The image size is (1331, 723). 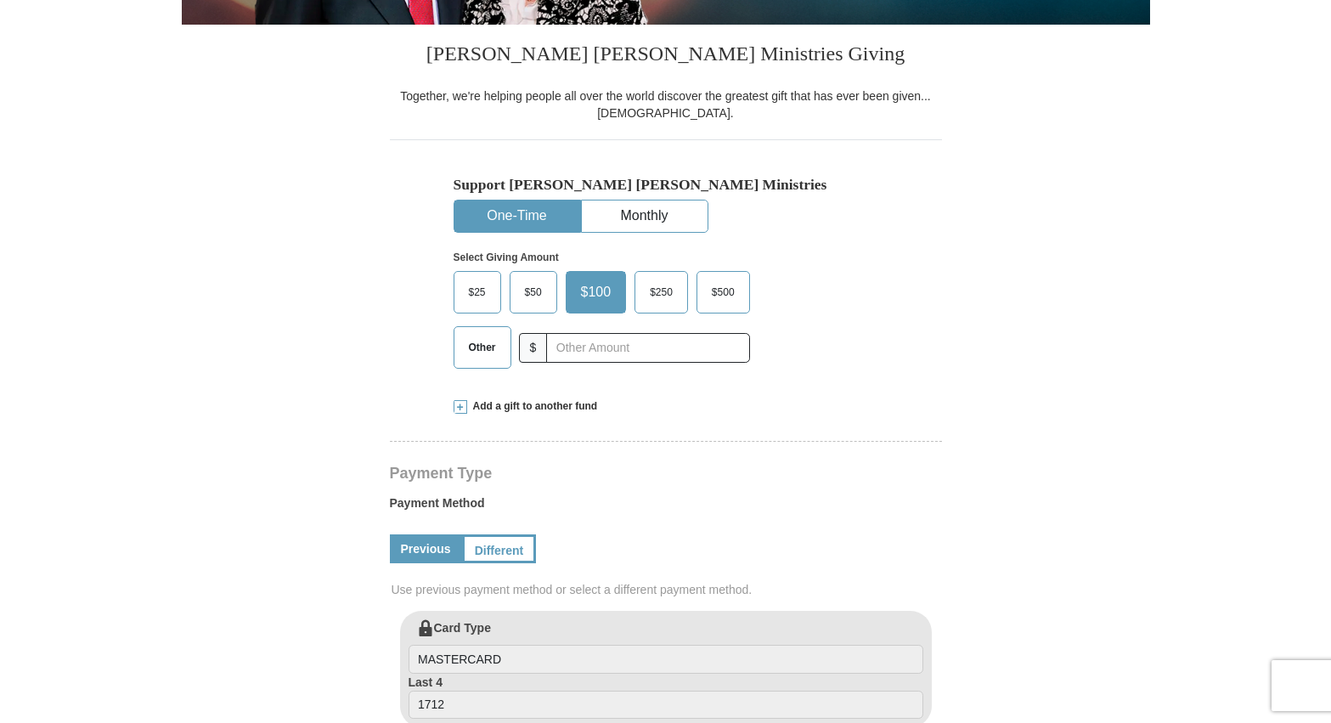 What do you see at coordinates (517, 216) in the screenshot?
I see `button: One-Time` at bounding box center [517, 216].